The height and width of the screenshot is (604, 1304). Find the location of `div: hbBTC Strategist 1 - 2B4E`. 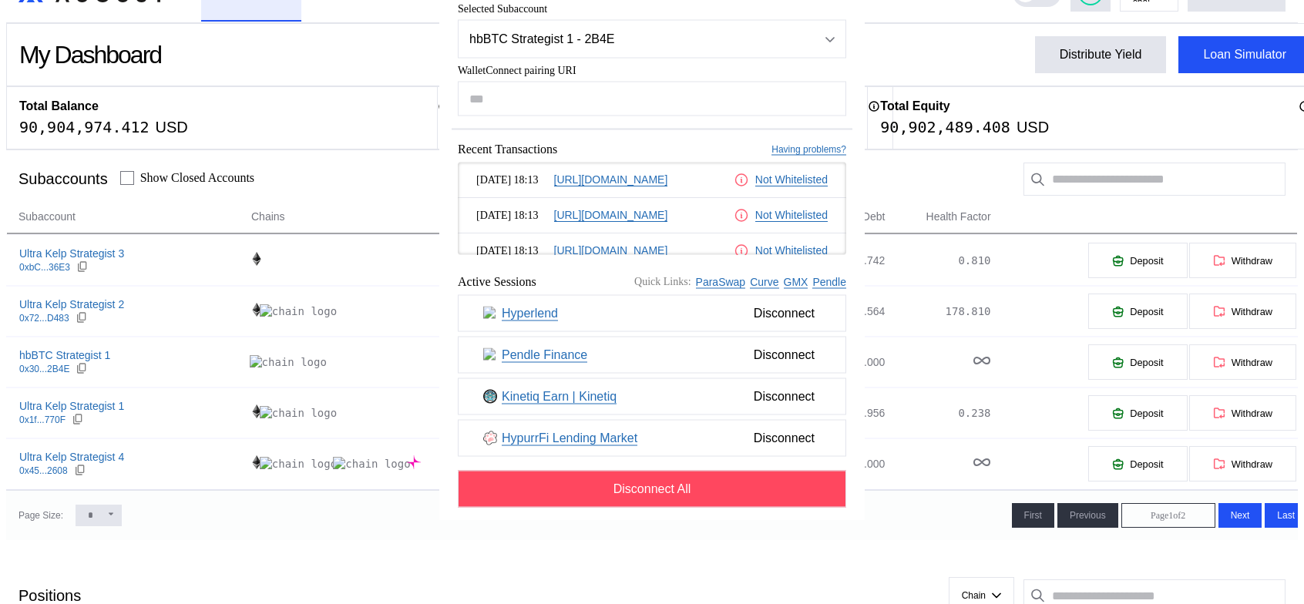

div: hbBTC Strategist 1 - 2B4E is located at coordinates (632, 39).